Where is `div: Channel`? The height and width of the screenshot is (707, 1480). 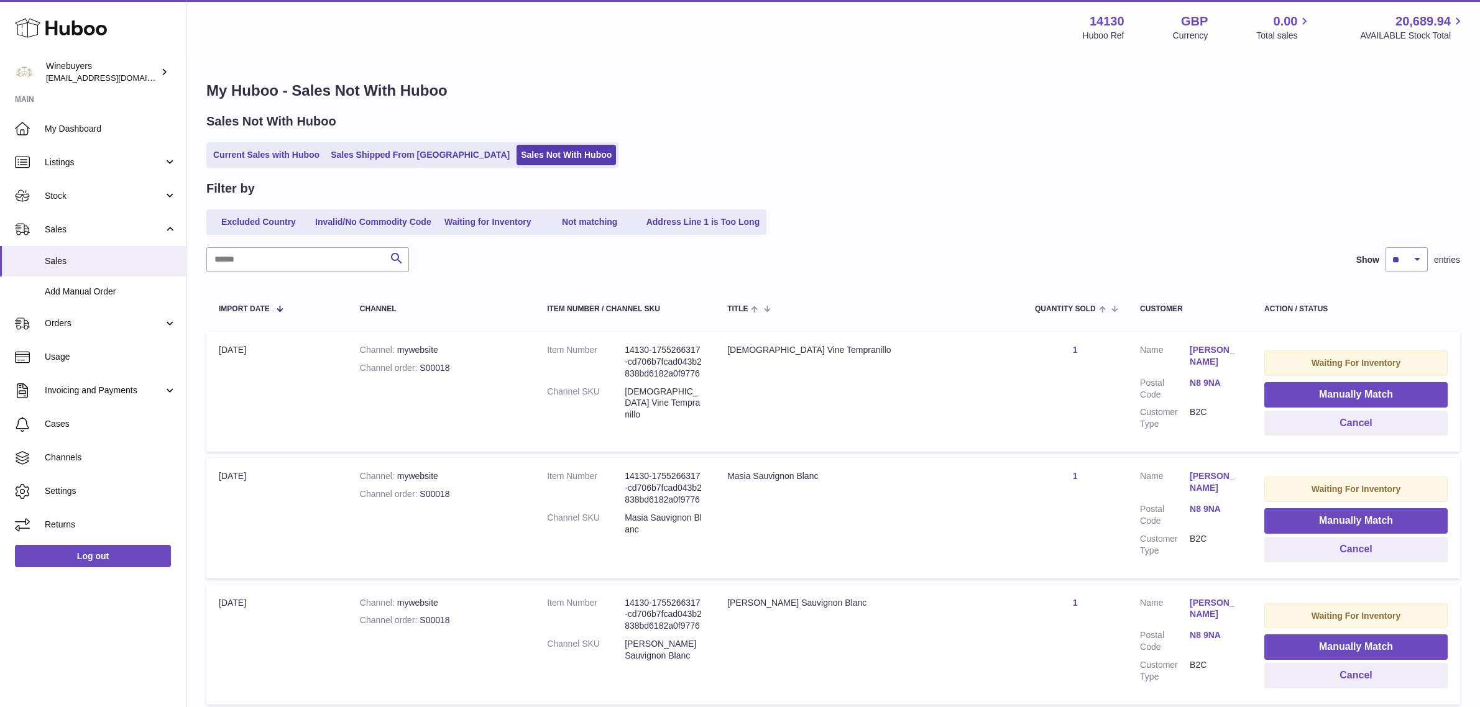
div: Channel is located at coordinates (441, 309).